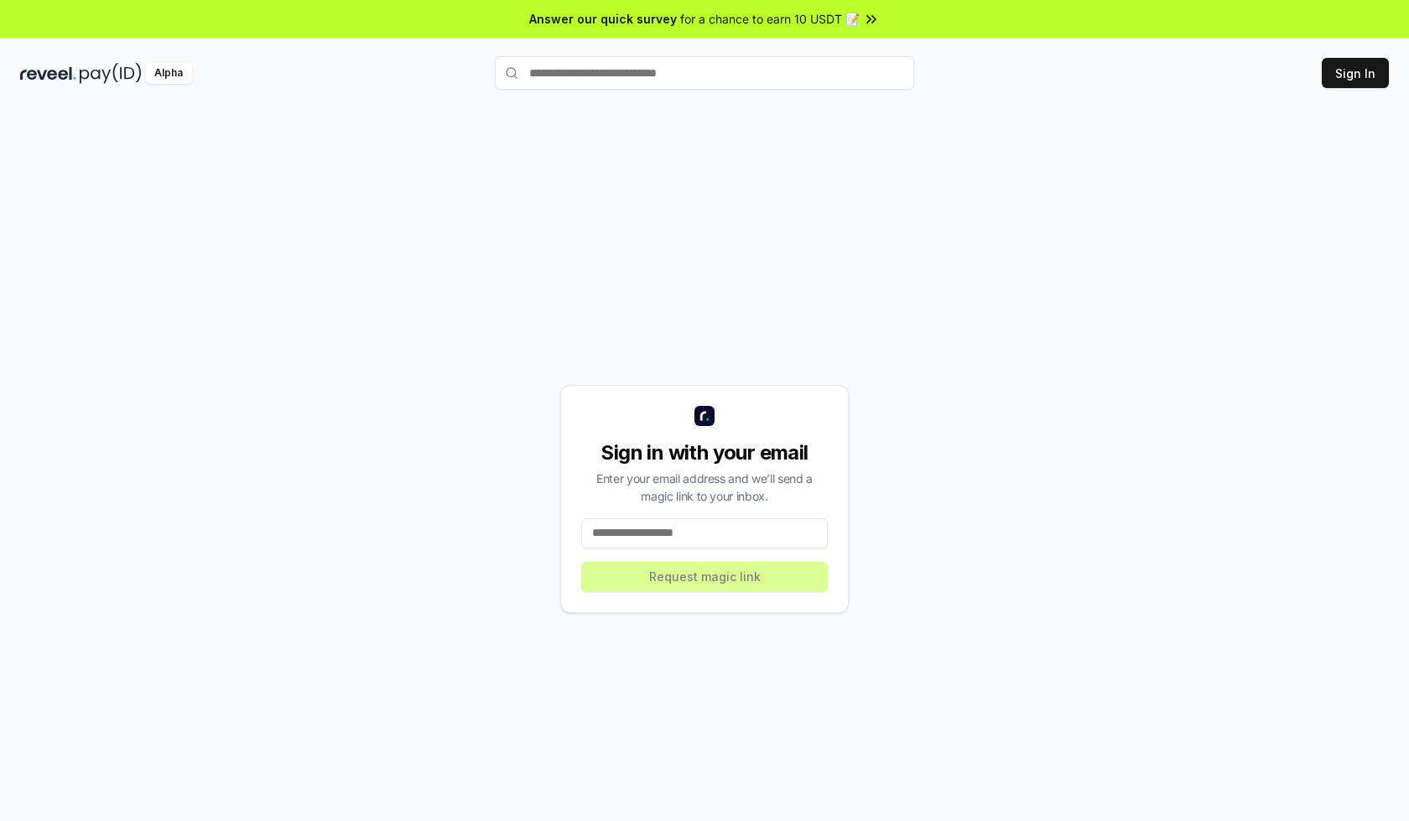  What do you see at coordinates (1355, 73) in the screenshot?
I see `button: Sign In` at bounding box center [1355, 73].